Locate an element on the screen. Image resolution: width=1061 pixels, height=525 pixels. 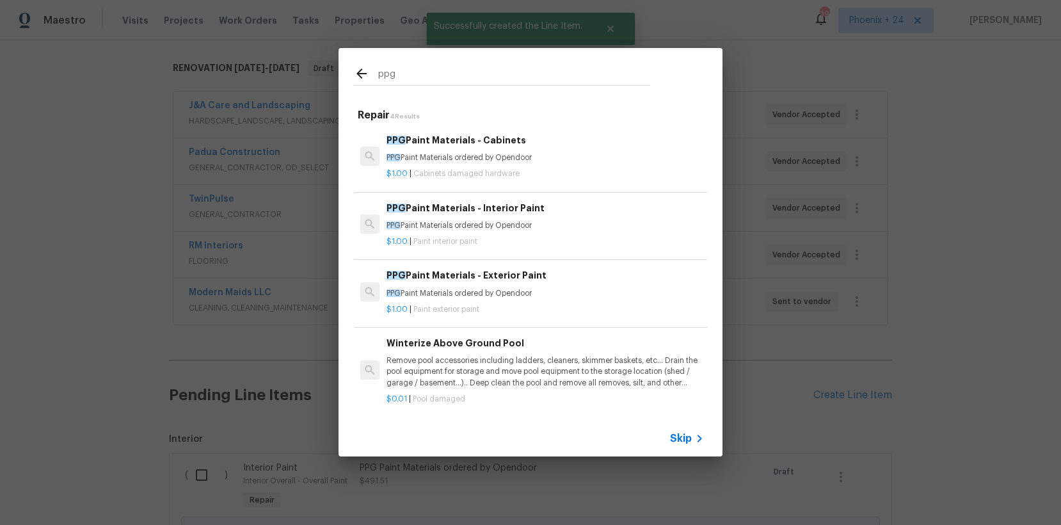
span: Paint exterior paint is located at coordinates (446, 309).